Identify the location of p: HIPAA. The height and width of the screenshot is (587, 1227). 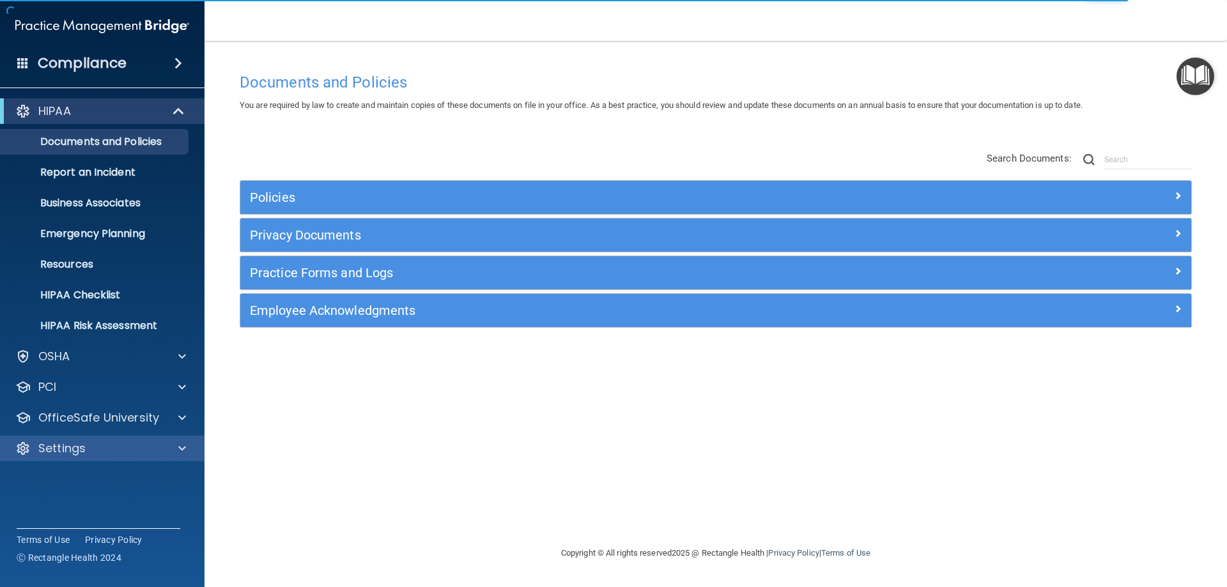
(54, 111).